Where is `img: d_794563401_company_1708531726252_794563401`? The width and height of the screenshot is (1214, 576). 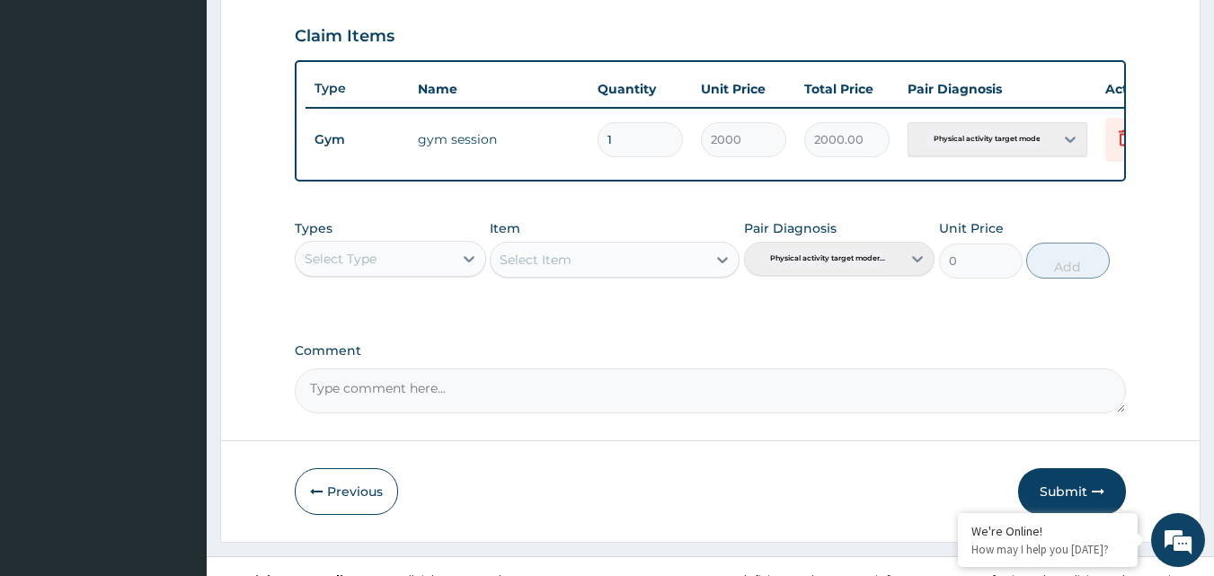
img: d_794563401_company_1708531726252_794563401 is located at coordinates (53, 112).